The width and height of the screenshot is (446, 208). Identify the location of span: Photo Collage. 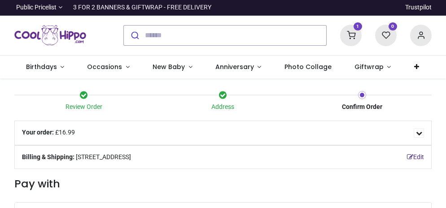
(308, 67).